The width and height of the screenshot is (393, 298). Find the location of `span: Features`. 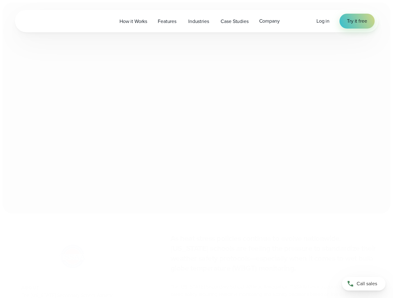

span: Features is located at coordinates (167, 21).